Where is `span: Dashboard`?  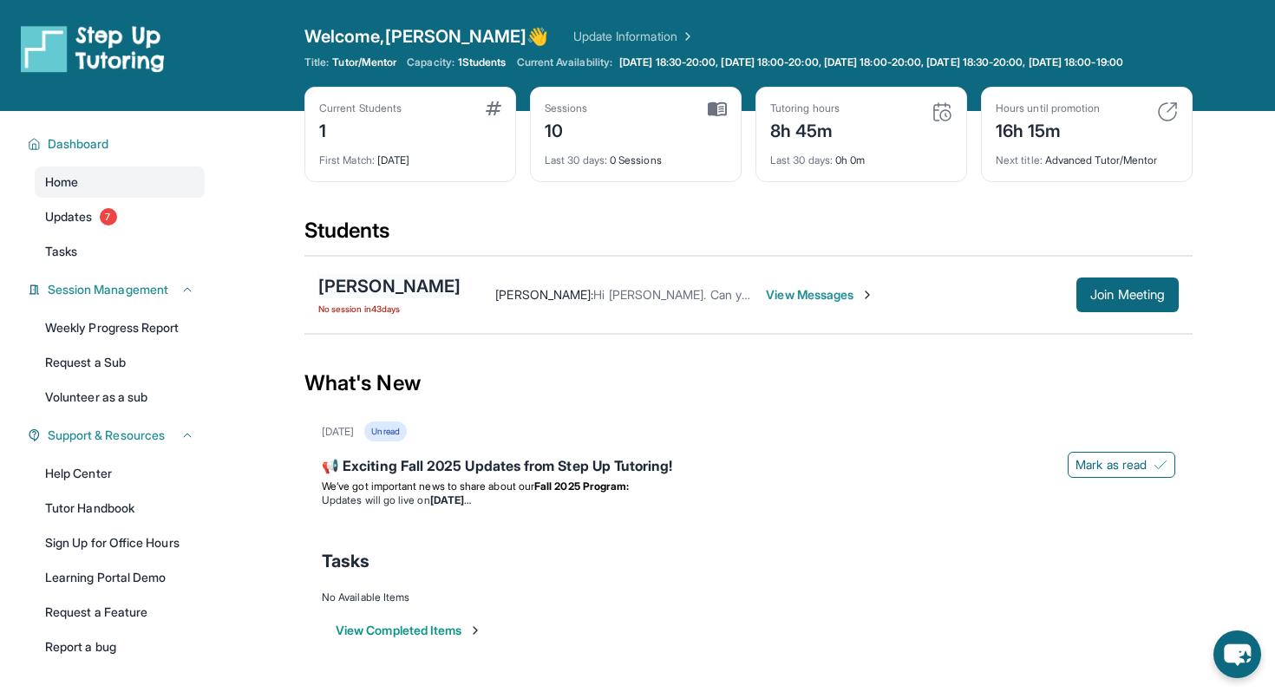 span: Dashboard is located at coordinates (78, 144).